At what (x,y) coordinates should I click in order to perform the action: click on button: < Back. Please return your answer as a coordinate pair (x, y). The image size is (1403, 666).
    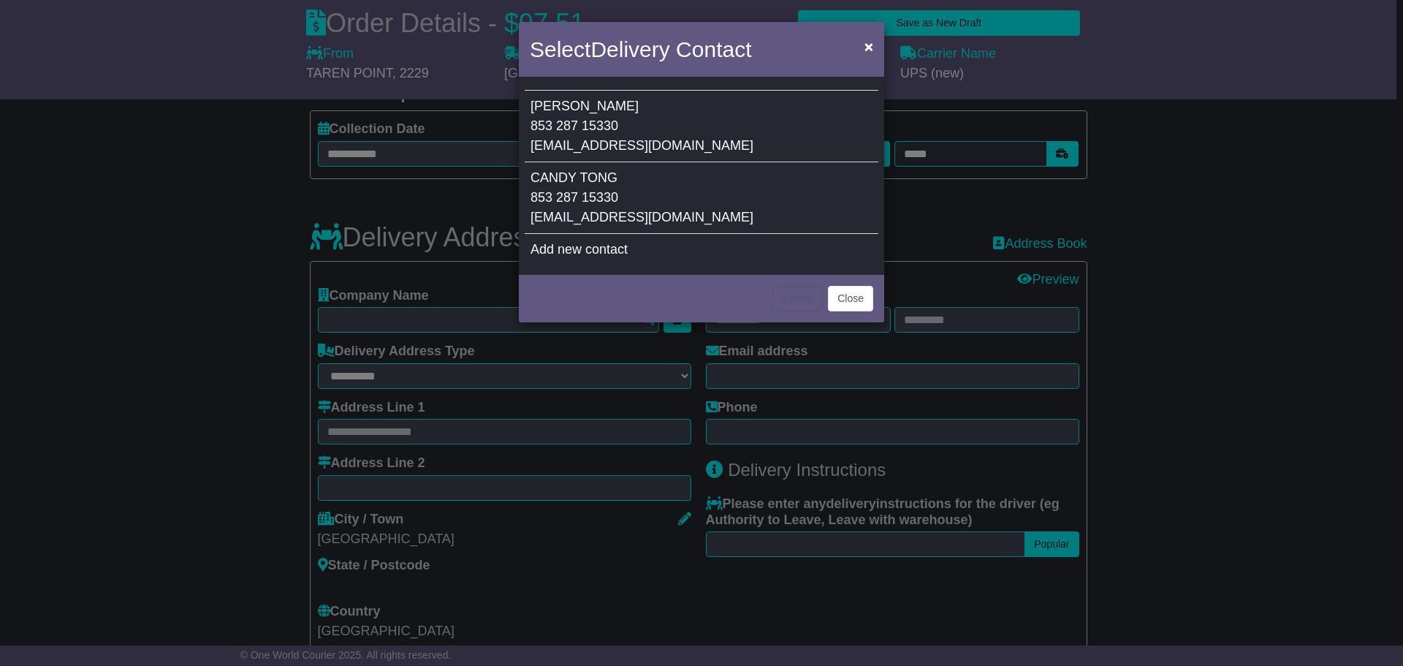
    Looking at the image, I should click on (797, 298).